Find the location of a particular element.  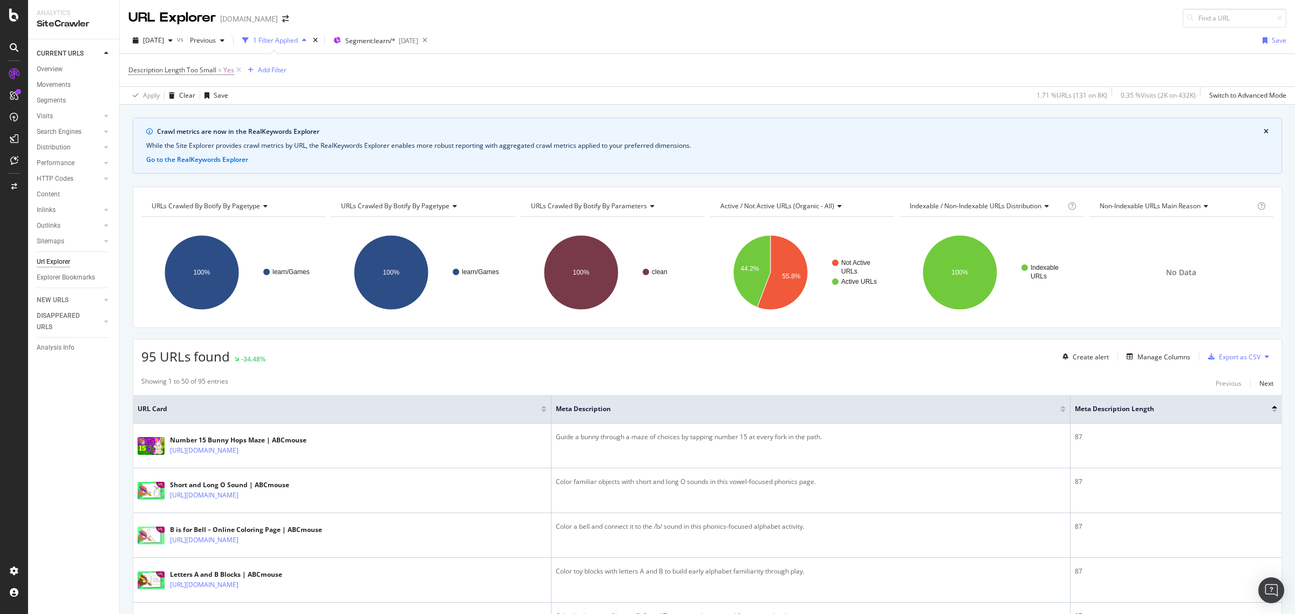

a: Outlinks is located at coordinates (69, 226).